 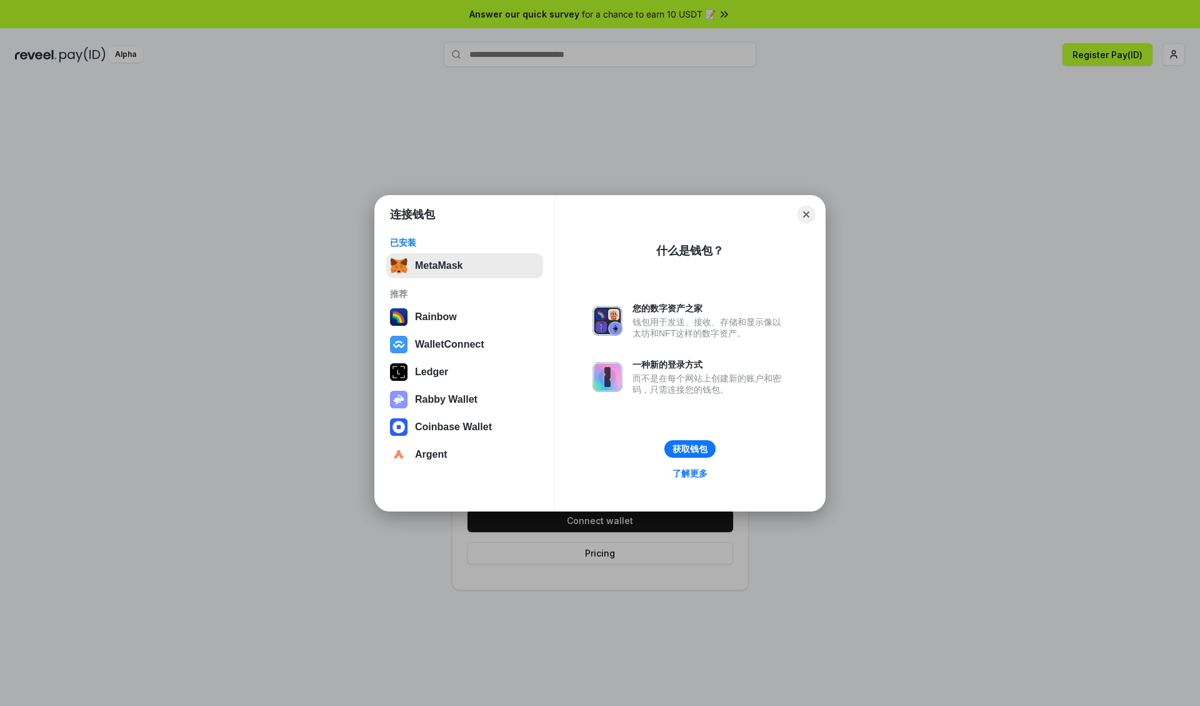 I want to click on div: 而不是在每个网站上创建新的账户和密码，只需连接您的钱包。, so click(x=710, y=384).